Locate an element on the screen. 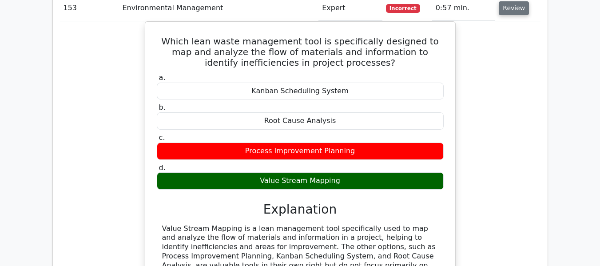 The height and width of the screenshot is (266, 600). div: Root Cause Analysis is located at coordinates (300, 121).